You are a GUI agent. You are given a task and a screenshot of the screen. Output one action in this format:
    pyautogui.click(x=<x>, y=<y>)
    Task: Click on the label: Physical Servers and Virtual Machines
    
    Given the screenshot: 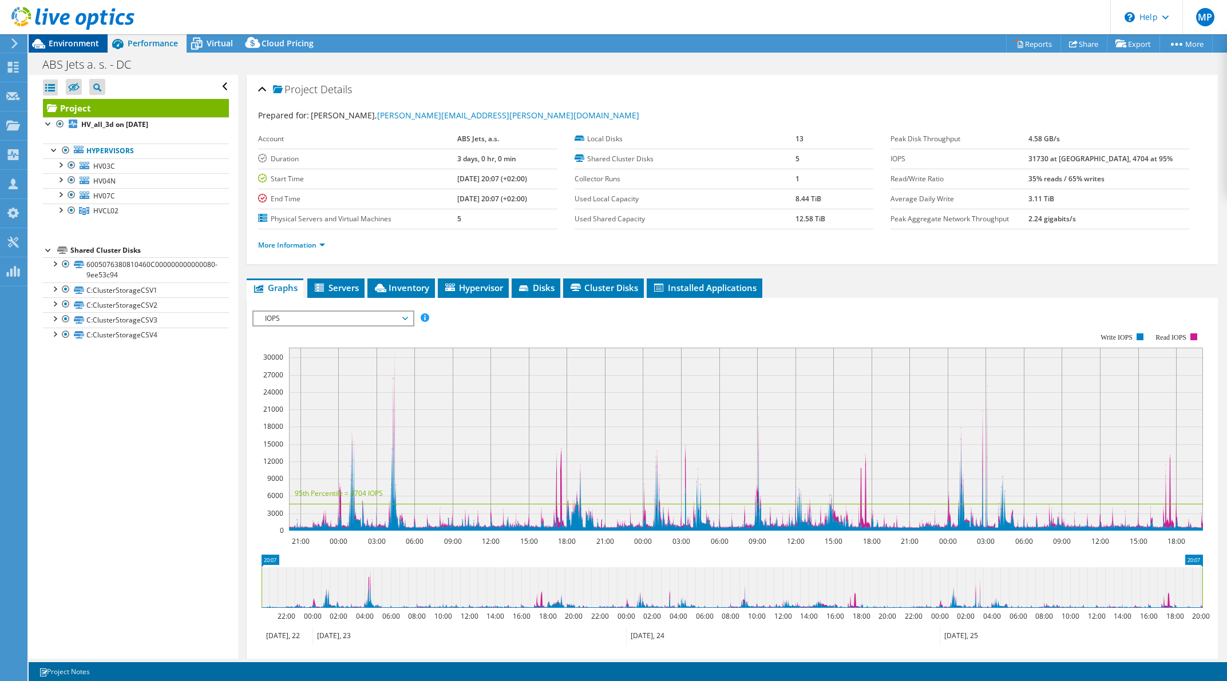 What is the action you would take?
    pyautogui.click(x=358, y=219)
    